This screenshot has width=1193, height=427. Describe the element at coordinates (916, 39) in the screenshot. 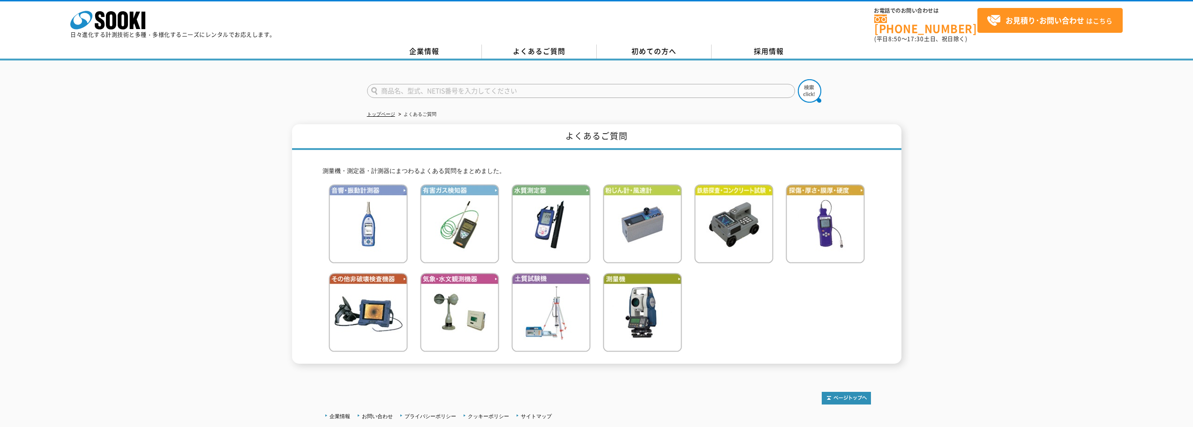

I see `span: 17:30` at that location.